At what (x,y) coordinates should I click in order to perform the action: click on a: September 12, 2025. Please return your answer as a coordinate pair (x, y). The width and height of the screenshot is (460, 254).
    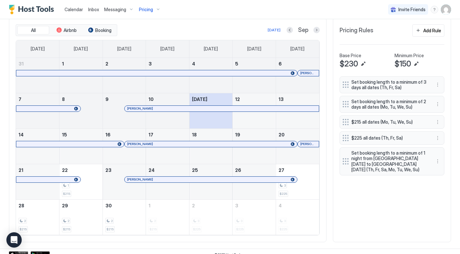
    Looking at the image, I should click on (254, 99).